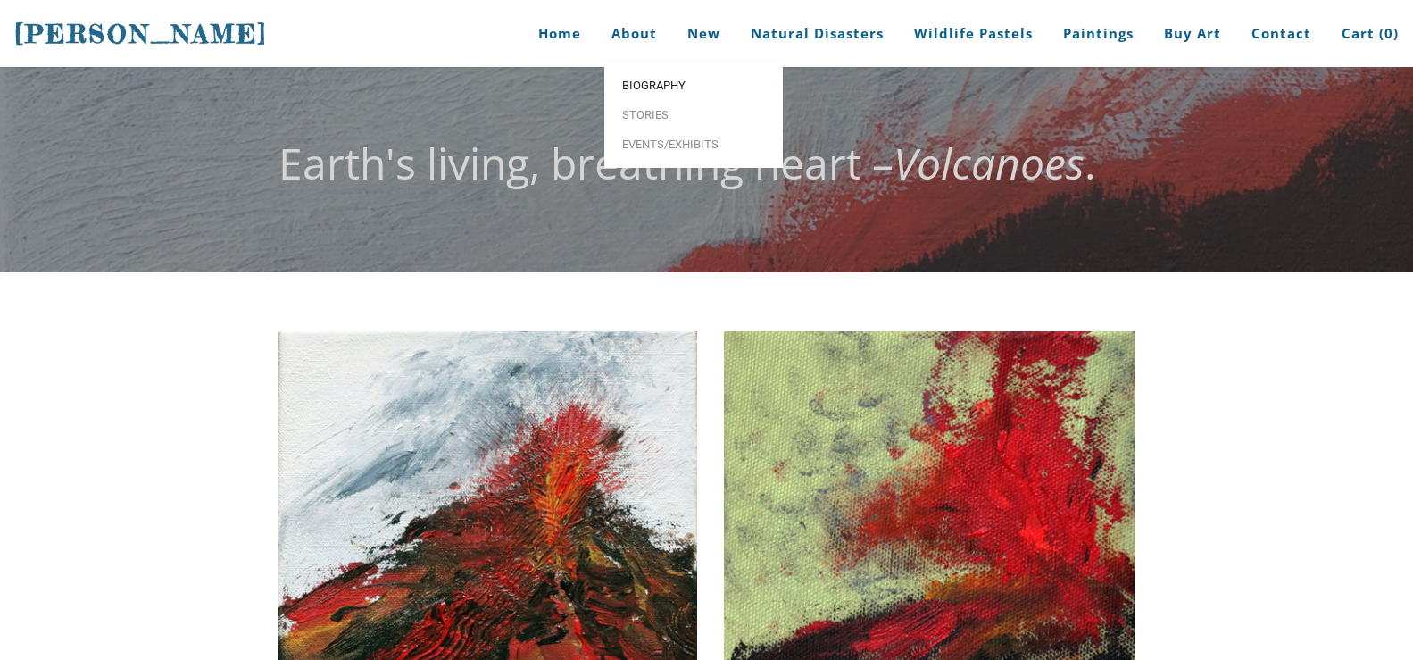 The image size is (1413, 660). I want to click on a: Stories, so click(694, 114).